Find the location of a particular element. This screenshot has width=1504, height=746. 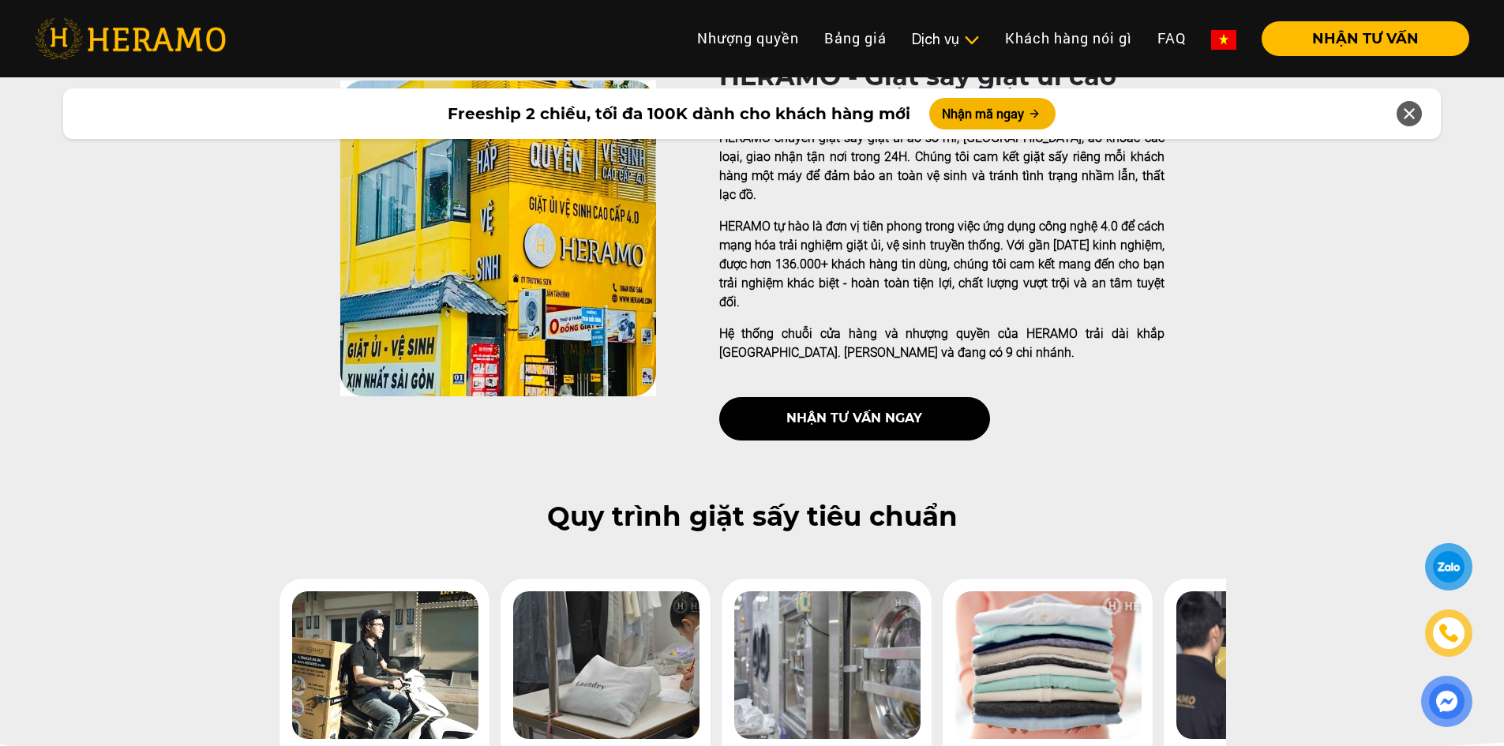

img: heramo-quy-trinh-giat-hap-tieu-chuan-buoc-2 is located at coordinates (606, 665).